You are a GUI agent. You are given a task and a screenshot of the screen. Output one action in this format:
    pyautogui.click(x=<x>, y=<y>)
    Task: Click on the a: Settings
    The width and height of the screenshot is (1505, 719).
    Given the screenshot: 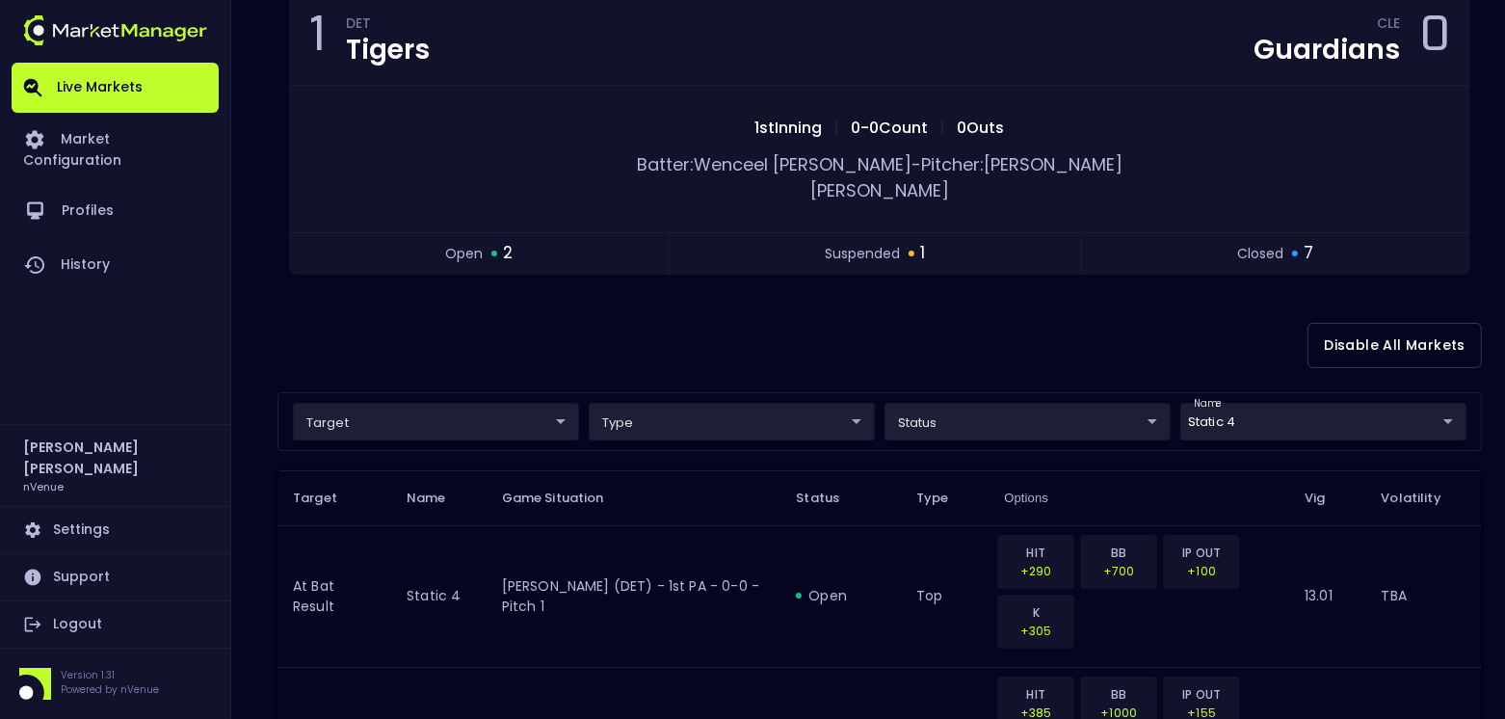 What is the action you would take?
    pyautogui.click(x=115, y=530)
    